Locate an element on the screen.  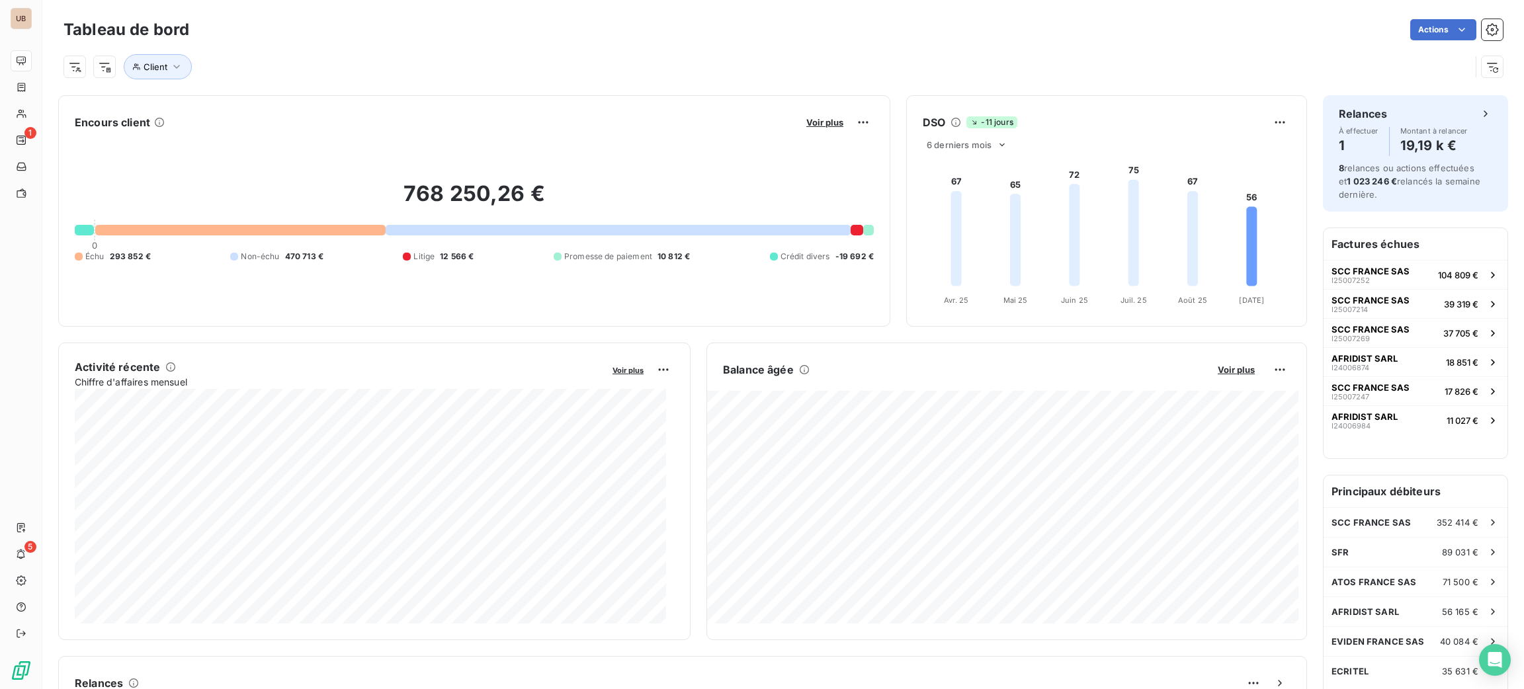
span: 39 319 € is located at coordinates (1461, 304).